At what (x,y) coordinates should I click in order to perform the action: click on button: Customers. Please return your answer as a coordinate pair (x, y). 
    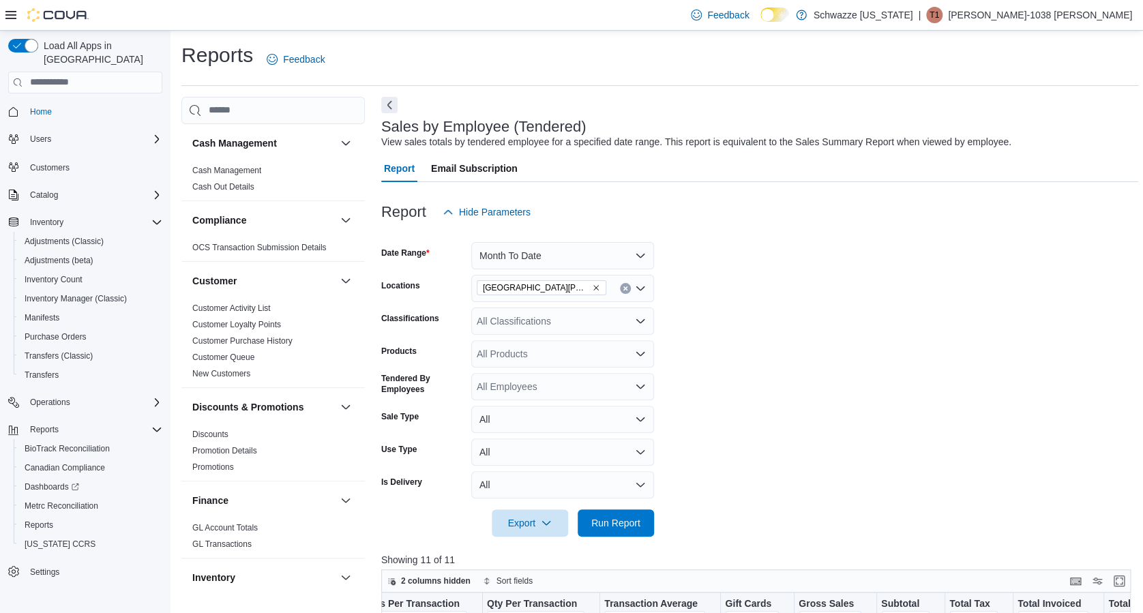
    Looking at the image, I should click on (85, 166).